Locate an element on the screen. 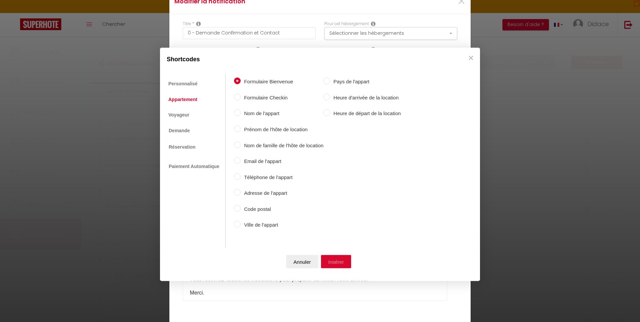 This screenshot has height=322, width=640. label: Heure de départ de la location is located at coordinates (365, 113).